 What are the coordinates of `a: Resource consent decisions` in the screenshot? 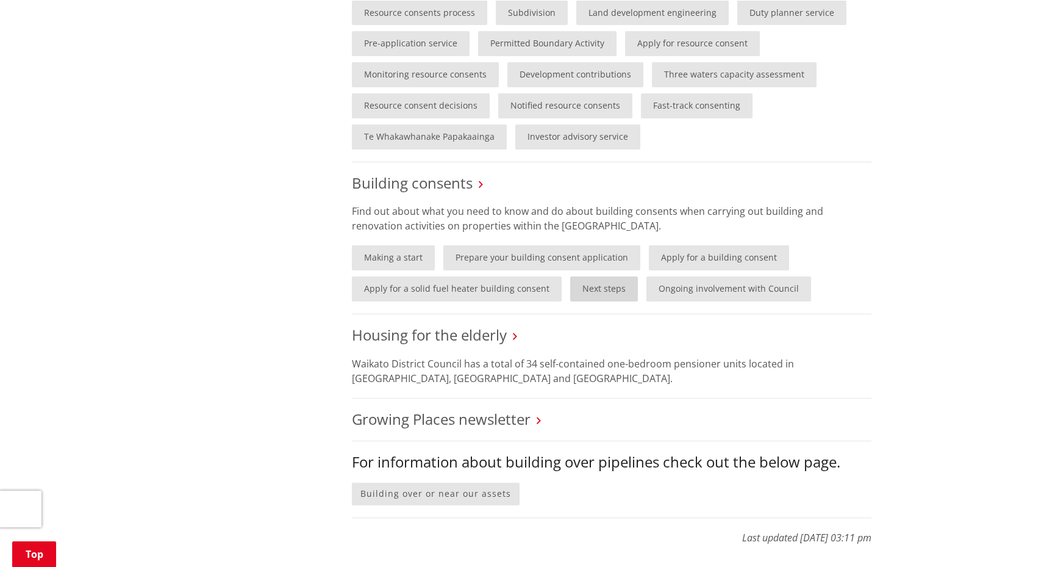 It's located at (421, 105).